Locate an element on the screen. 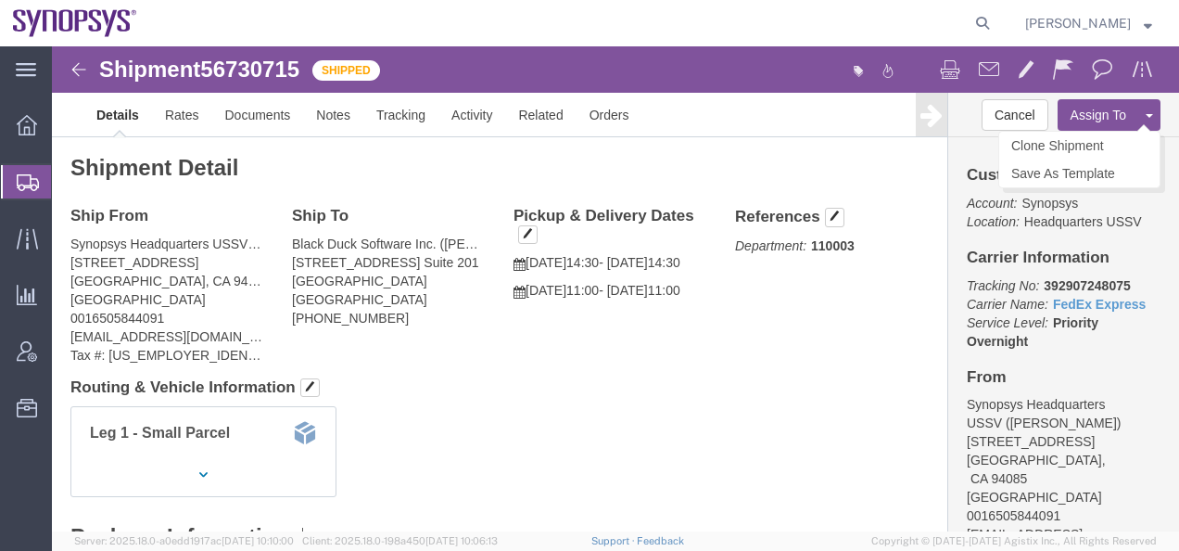  a: Support is located at coordinates (615, 540).